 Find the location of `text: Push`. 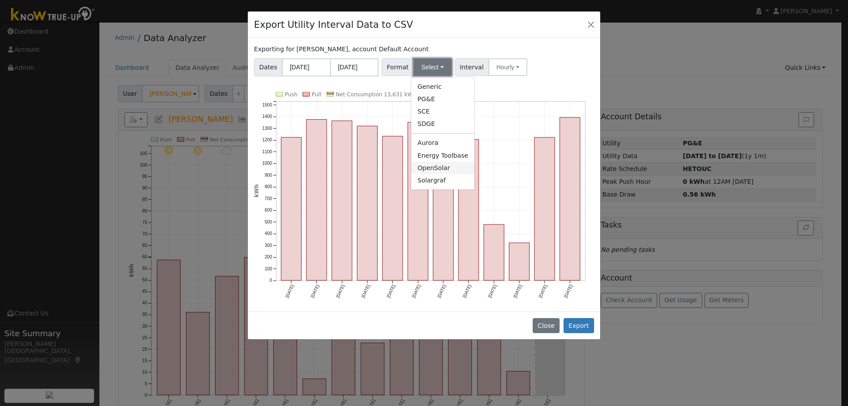

text: Push is located at coordinates (291, 95).